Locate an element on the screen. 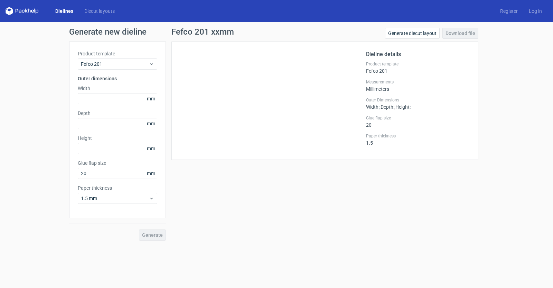  a: Dielines is located at coordinates (64, 11).